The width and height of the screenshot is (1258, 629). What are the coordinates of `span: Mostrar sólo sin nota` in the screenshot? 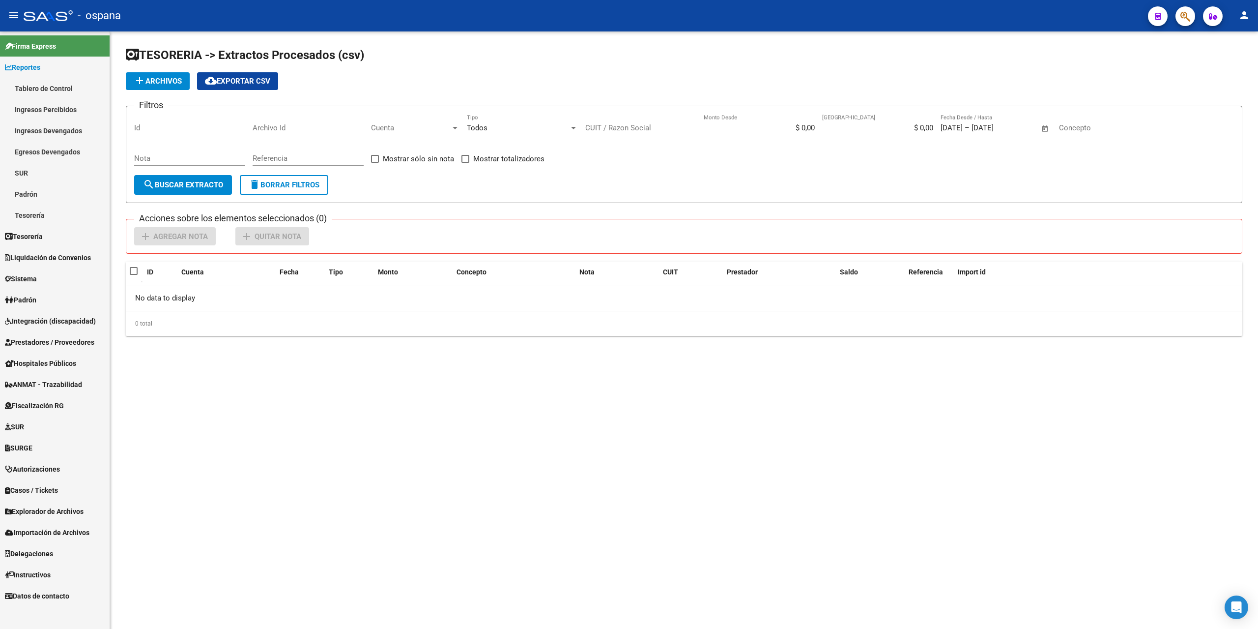 It's located at (418, 159).